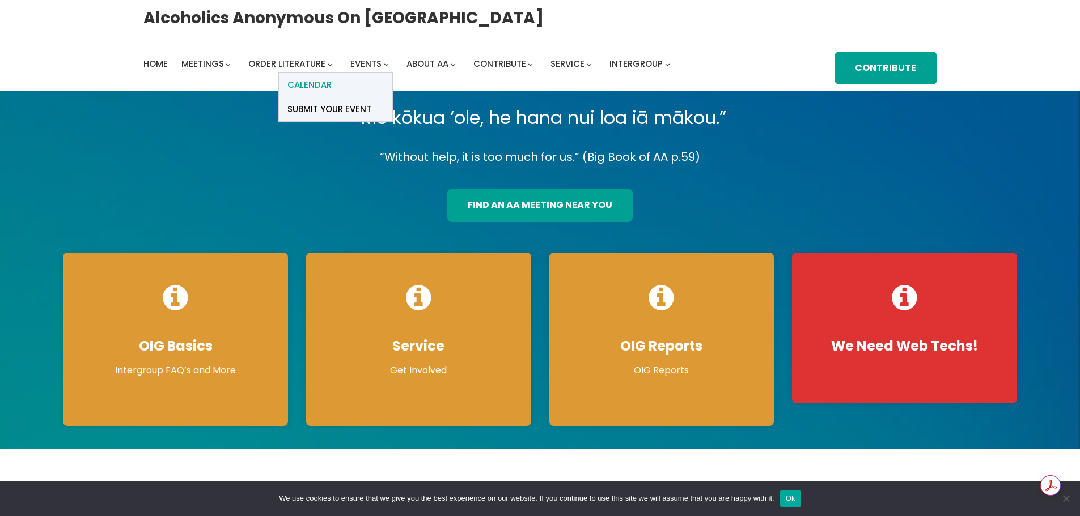 The height and width of the screenshot is (516, 1080). Describe the element at coordinates (228, 63) in the screenshot. I see `button: Meetings submenu` at that location.